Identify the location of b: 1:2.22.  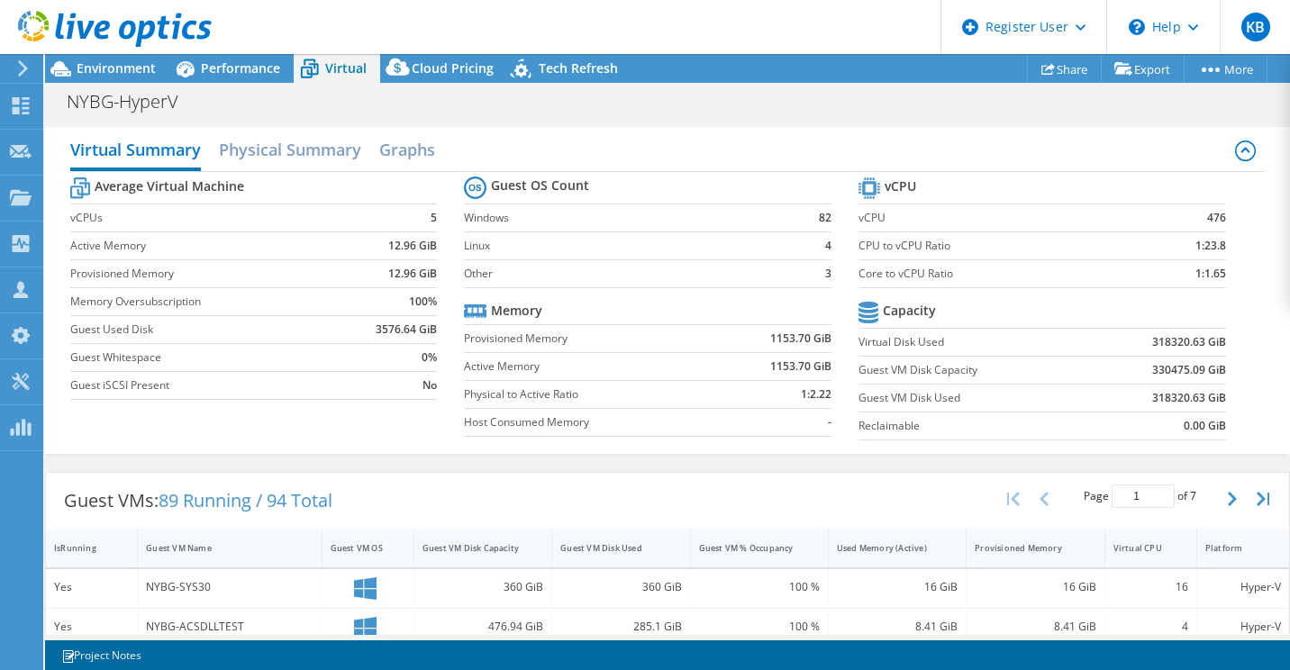
(816, 395).